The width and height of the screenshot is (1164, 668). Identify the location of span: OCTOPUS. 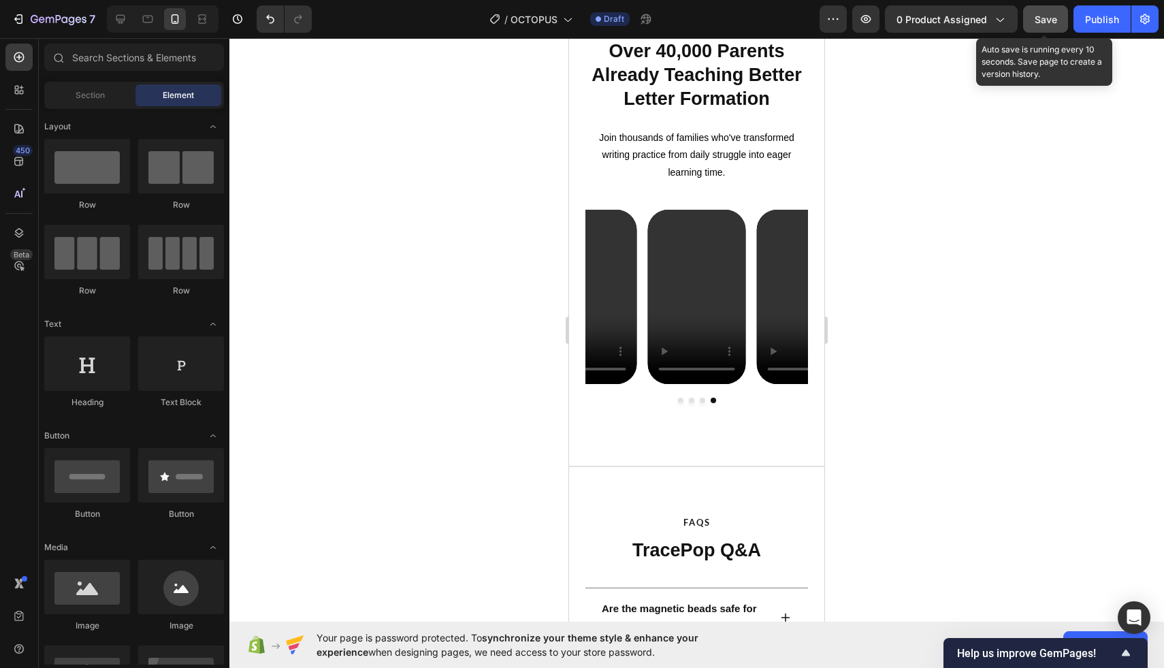
(534, 19).